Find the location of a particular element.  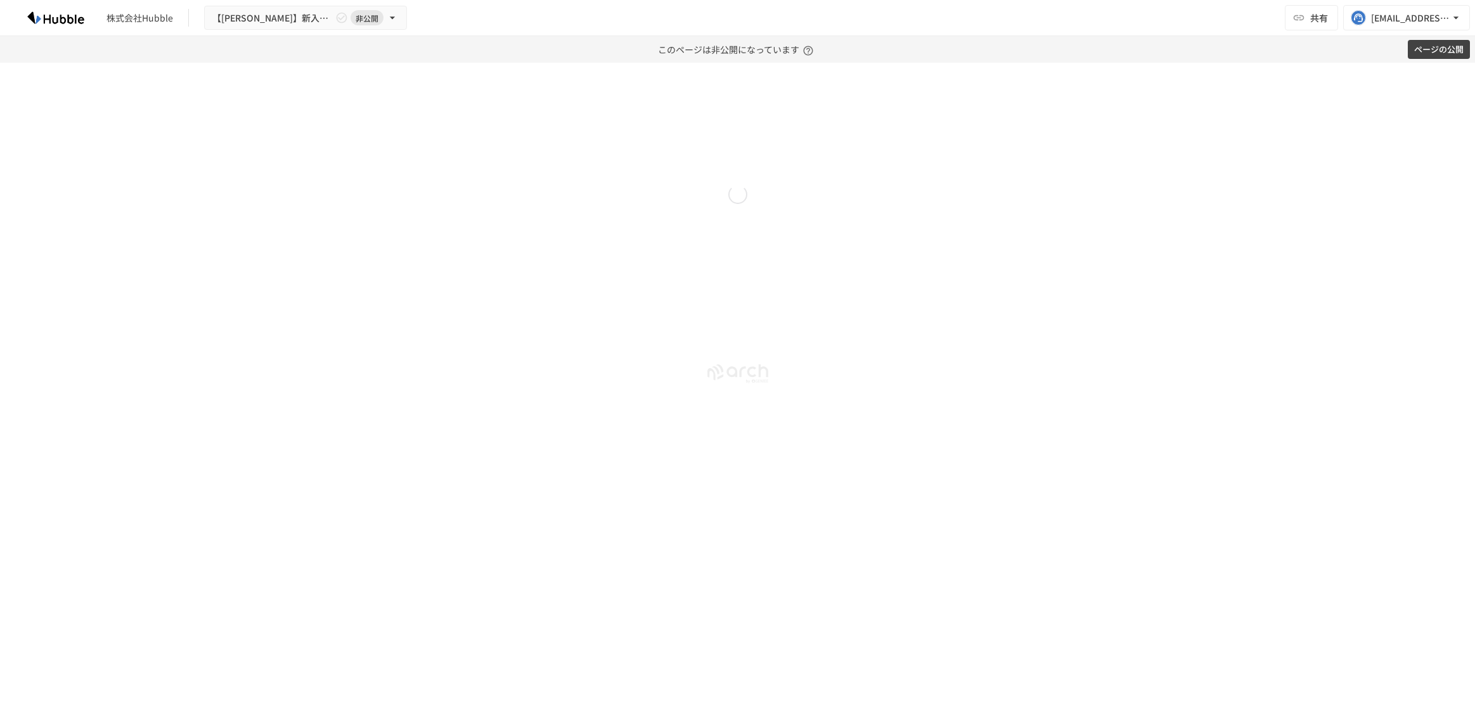

button: ページの公開 is located at coordinates (1439, 49).